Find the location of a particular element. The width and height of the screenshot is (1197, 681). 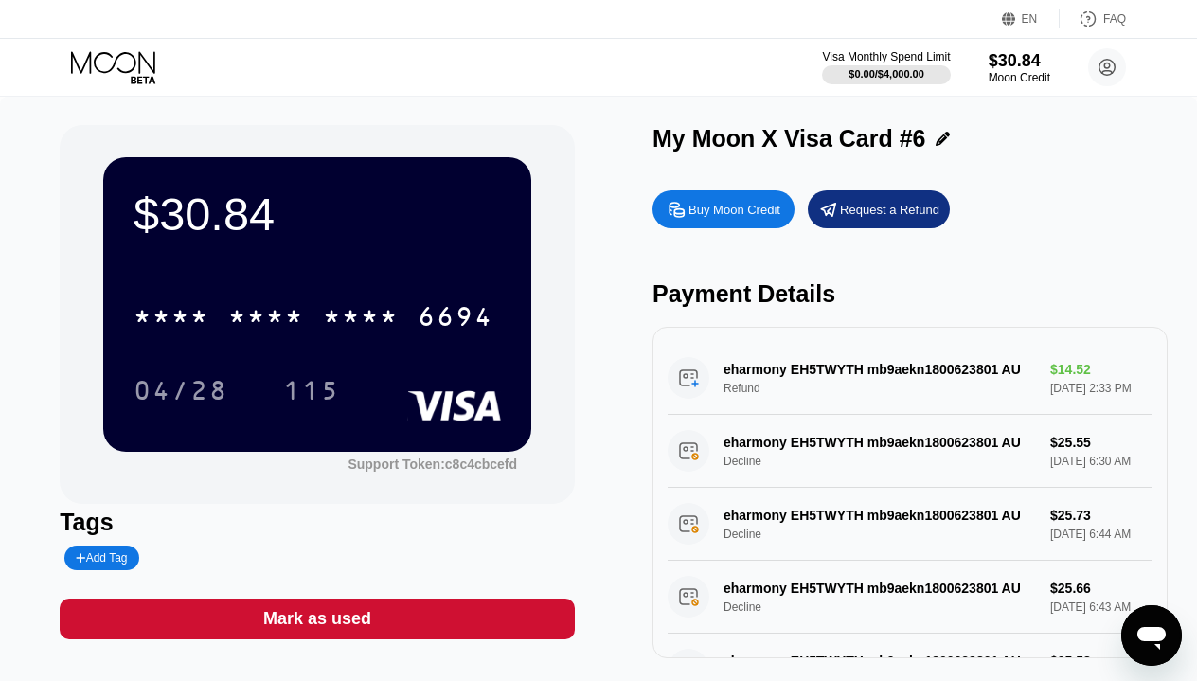

div: Support Token:c8c4cbcefd is located at coordinates (432, 464).